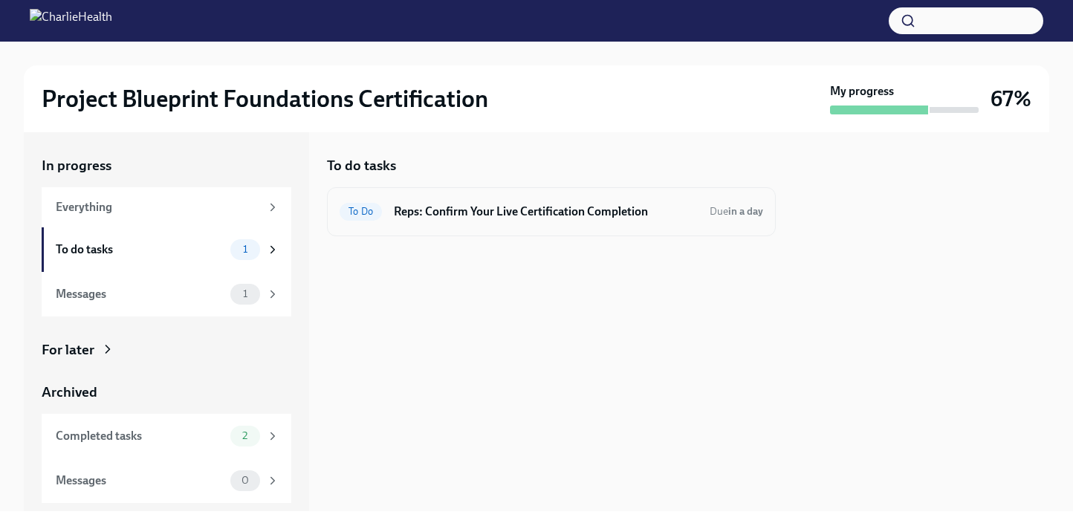 The width and height of the screenshot is (1073, 526). What do you see at coordinates (166, 436) in the screenshot?
I see `a: Completed tasks2` at bounding box center [166, 436].